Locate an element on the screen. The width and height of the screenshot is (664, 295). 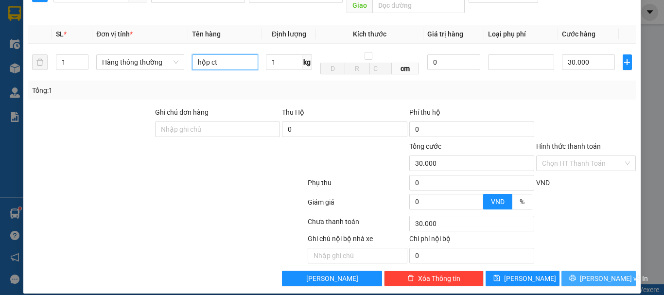
span: plus is located at coordinates (628, 62).